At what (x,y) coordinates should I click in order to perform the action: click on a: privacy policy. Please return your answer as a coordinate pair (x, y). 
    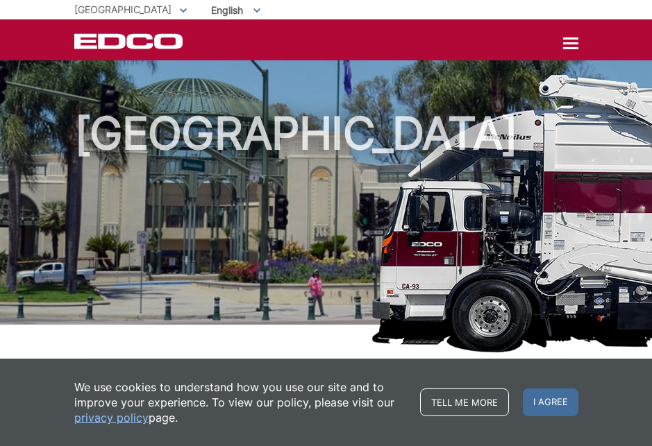
    Looking at the image, I should click on (111, 418).